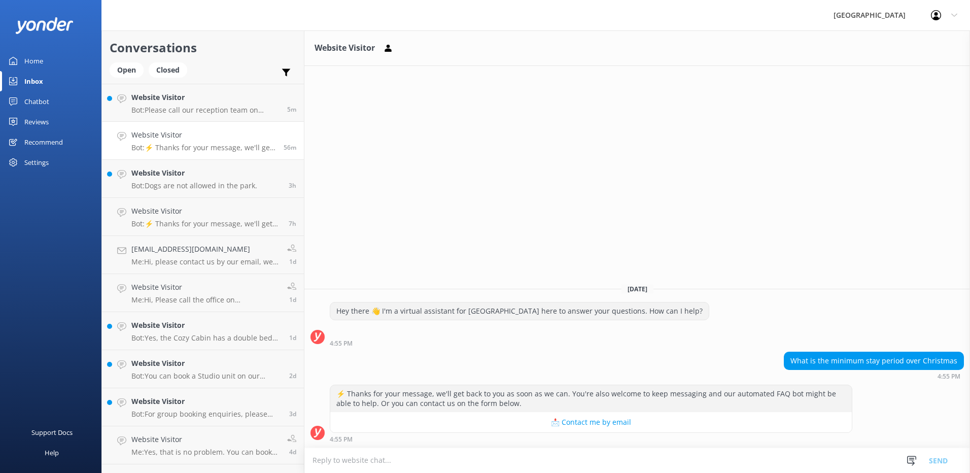  What do you see at coordinates (205, 110) in the screenshot?
I see `p: Bot: Please call our reception team on 078258283, and they will assist you with your payment.` at bounding box center [205, 110].